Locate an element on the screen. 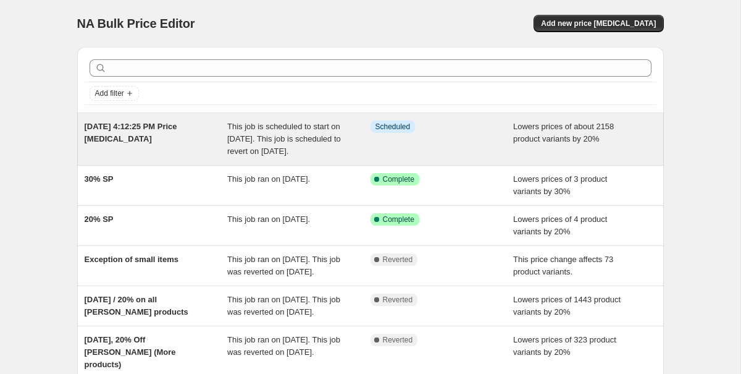  span: Scheduled is located at coordinates (393, 127).